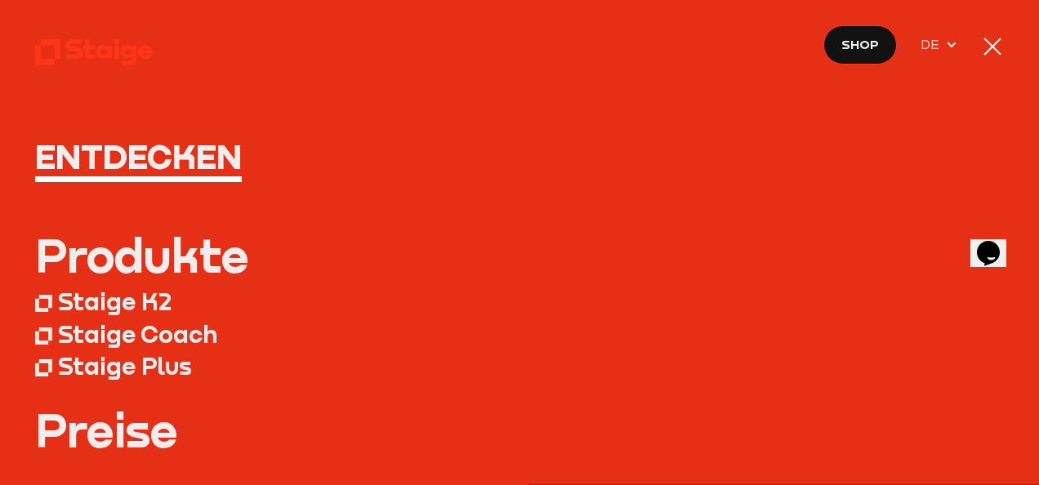  Describe the element at coordinates (520, 334) in the screenshot. I see `a: Staige Coach` at that location.